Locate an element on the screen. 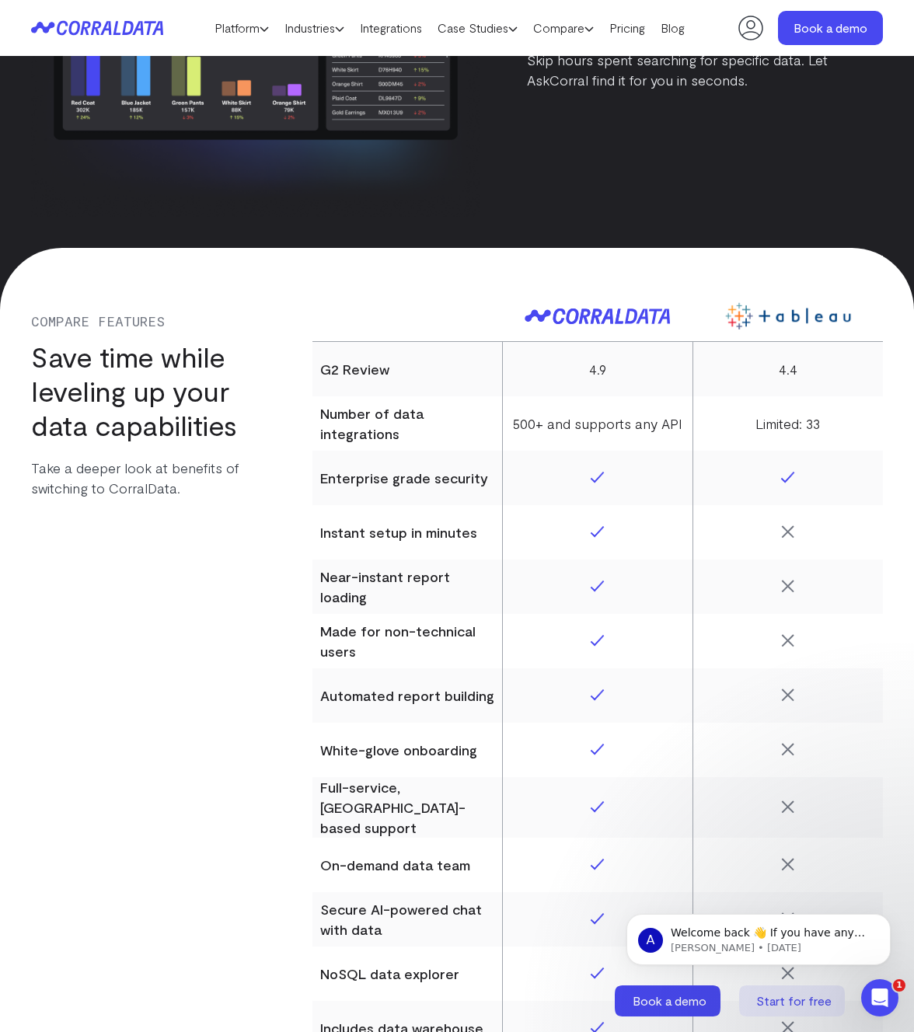 Image resolution: width=914 pixels, height=1032 pixels. th: Enterprise grade security is located at coordinates (407, 478).